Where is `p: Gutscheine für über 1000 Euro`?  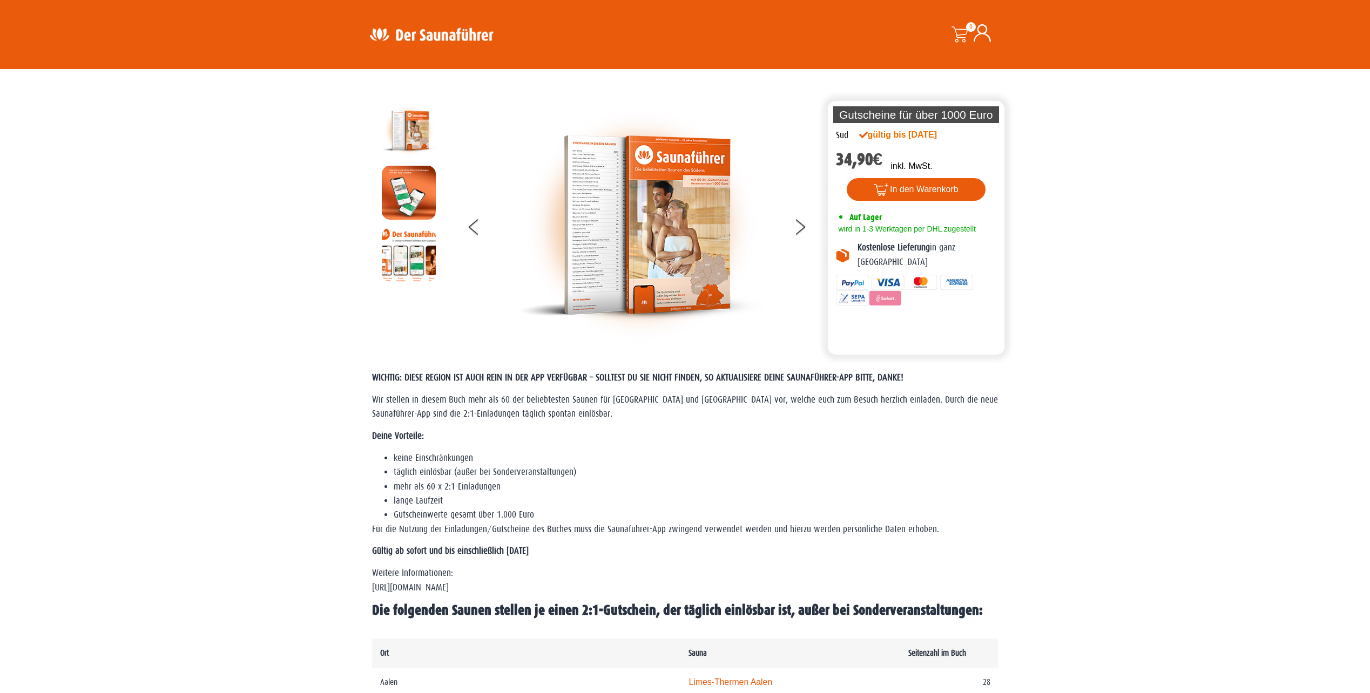 p: Gutscheine für über 1000 Euro is located at coordinates (916, 114).